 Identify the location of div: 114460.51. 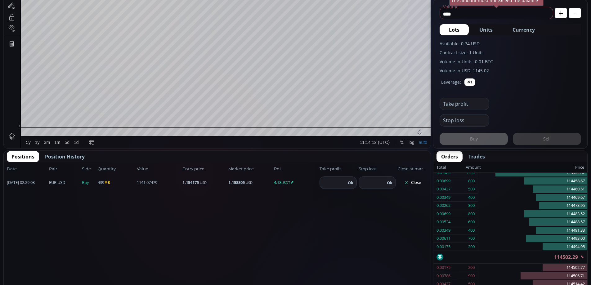
(533, 189).